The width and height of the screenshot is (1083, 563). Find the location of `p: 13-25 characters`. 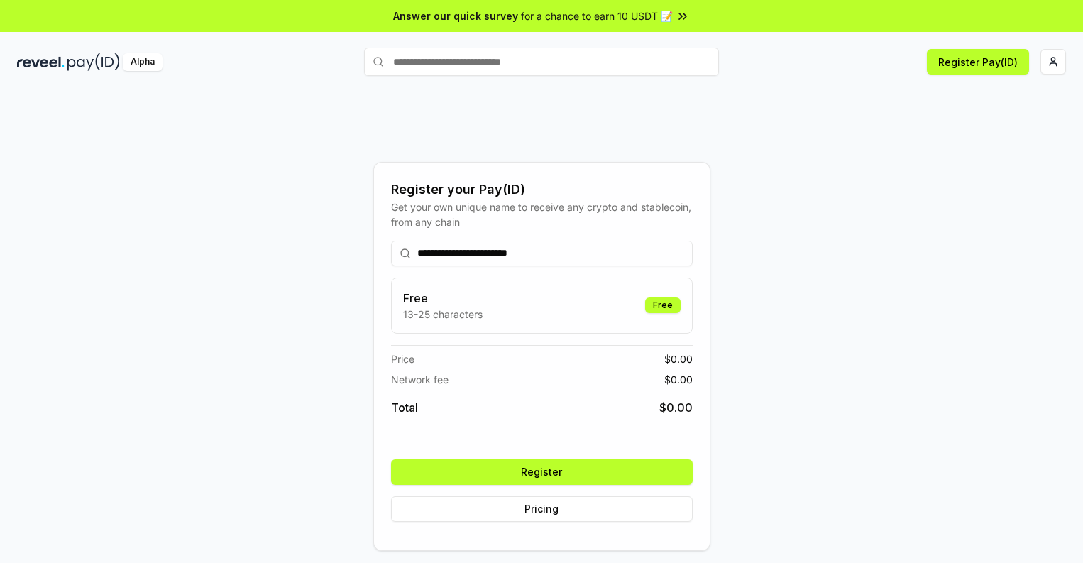

p: 13-25 characters is located at coordinates (443, 314).